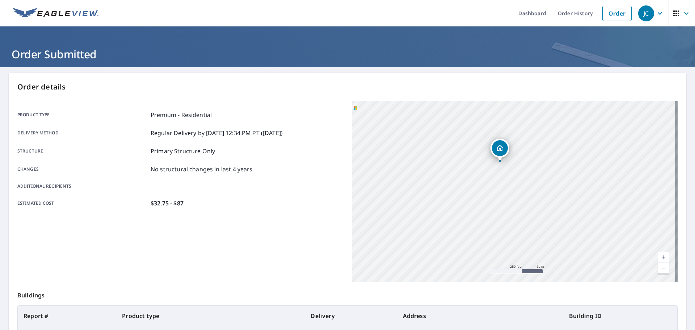  What do you see at coordinates (663, 268) in the screenshot?
I see `a: Current Level 17, Zoom Out` at bounding box center [663, 268].